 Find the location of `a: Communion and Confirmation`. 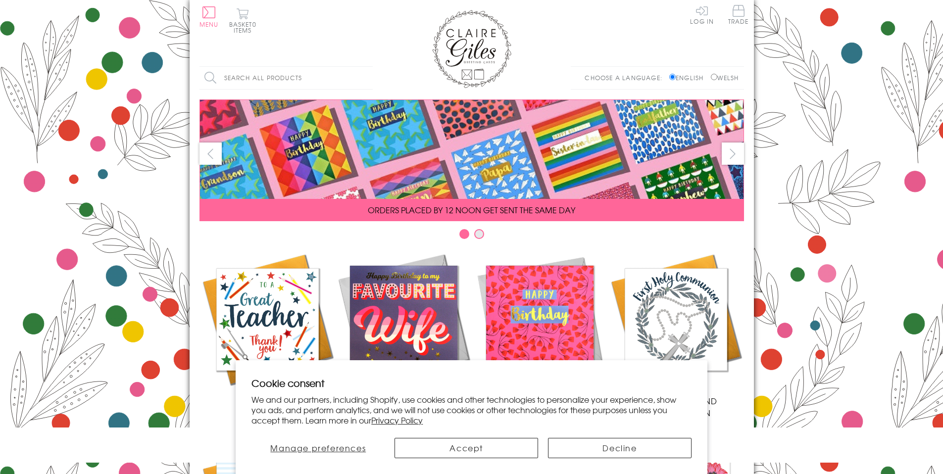

a: Communion and Confirmation is located at coordinates (675, 335).